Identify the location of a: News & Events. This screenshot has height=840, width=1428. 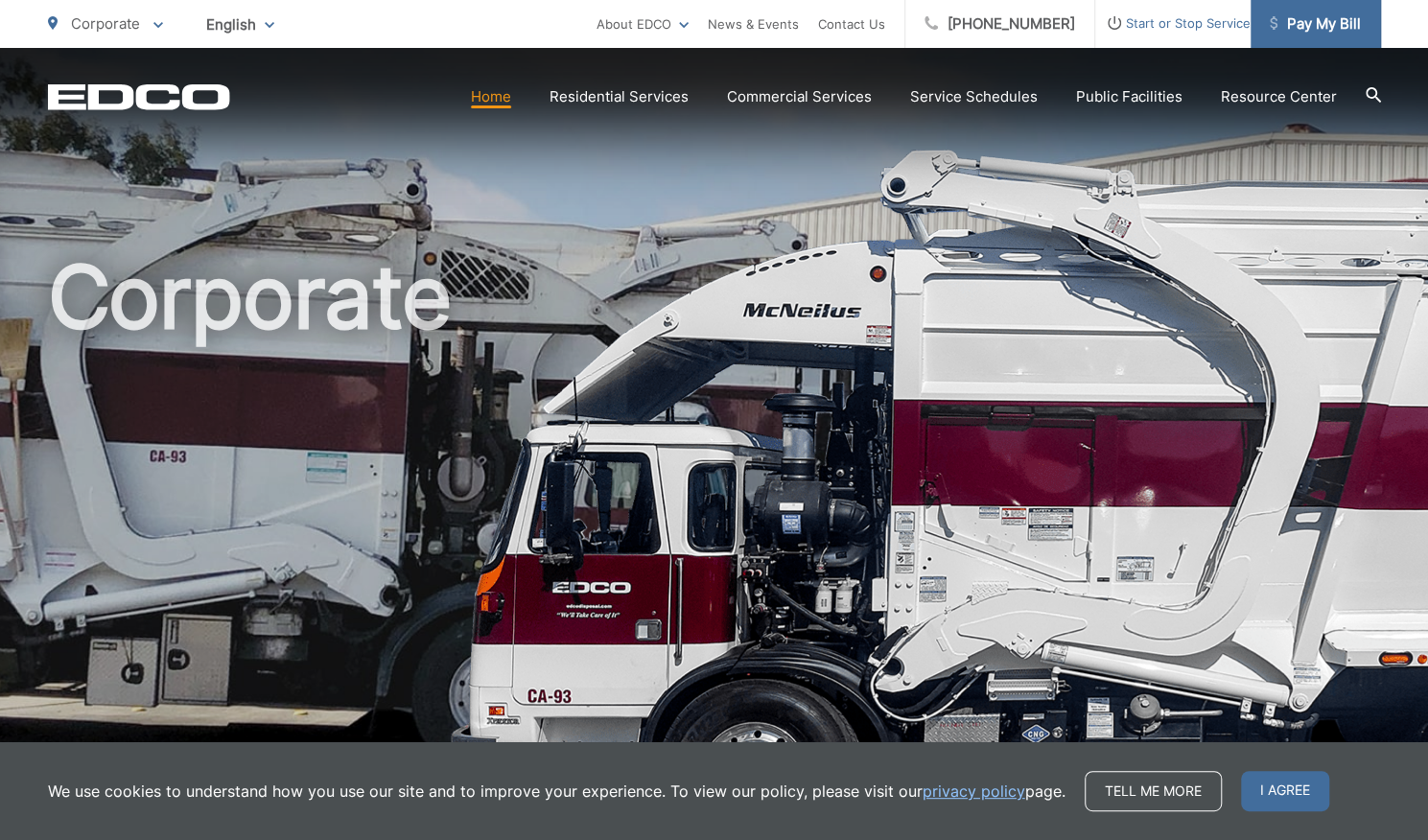
(752, 24).